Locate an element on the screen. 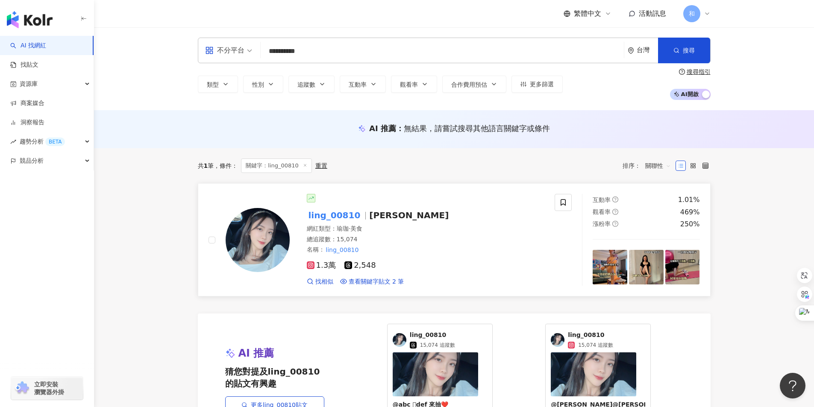 The width and height of the screenshot is (814, 407). span: 瑜珈 is located at coordinates (343, 229).